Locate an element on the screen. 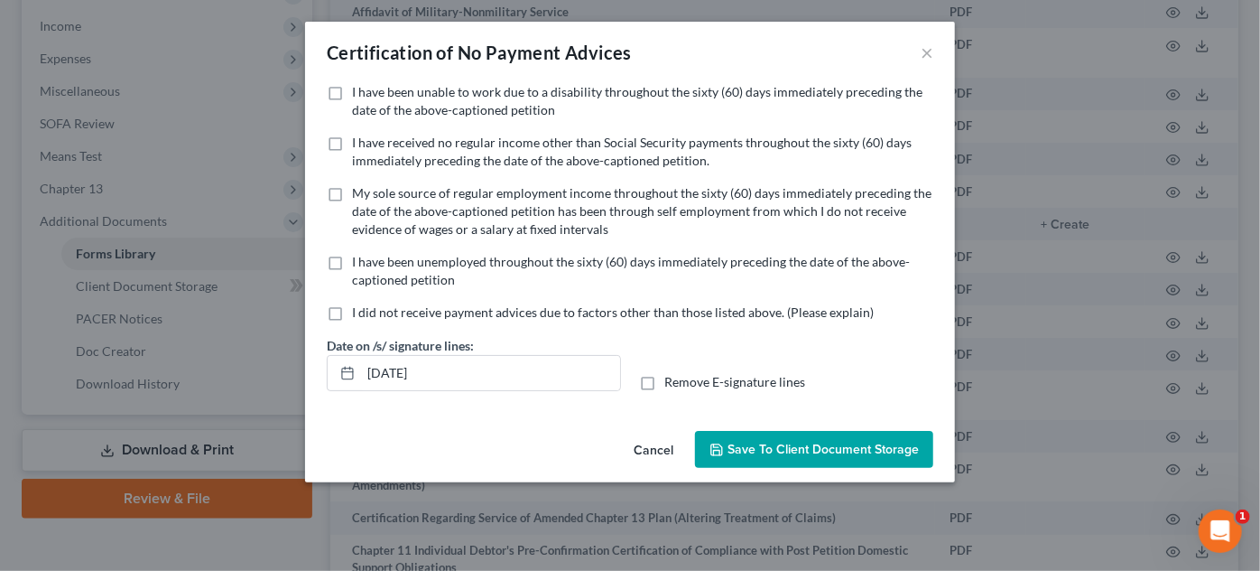  input: MM/DD/YYYY is located at coordinates (490, 373).